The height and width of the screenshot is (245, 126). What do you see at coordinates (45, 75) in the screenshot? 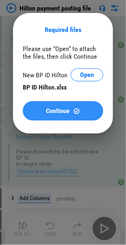
I see `div: New BP ID Hilton` at bounding box center [45, 75].